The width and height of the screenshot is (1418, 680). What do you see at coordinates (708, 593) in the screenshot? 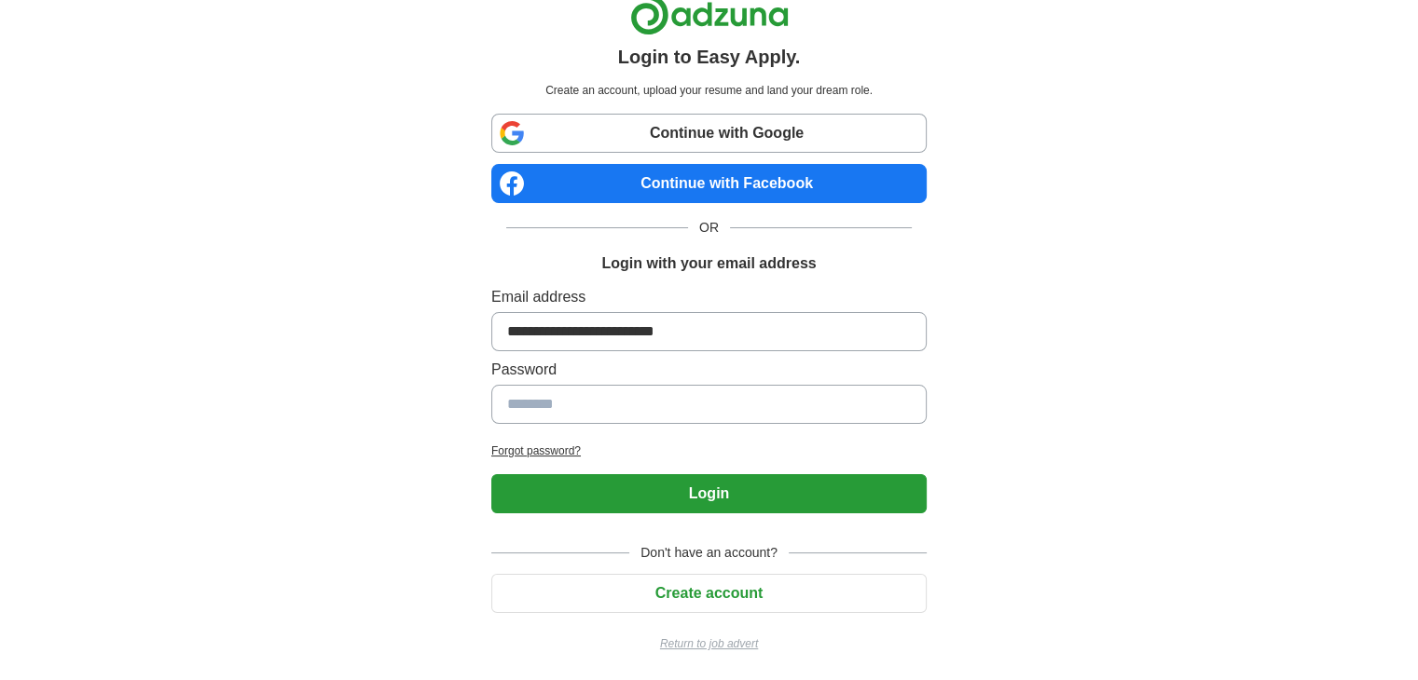
I see `a: Create account` at bounding box center [708, 593].